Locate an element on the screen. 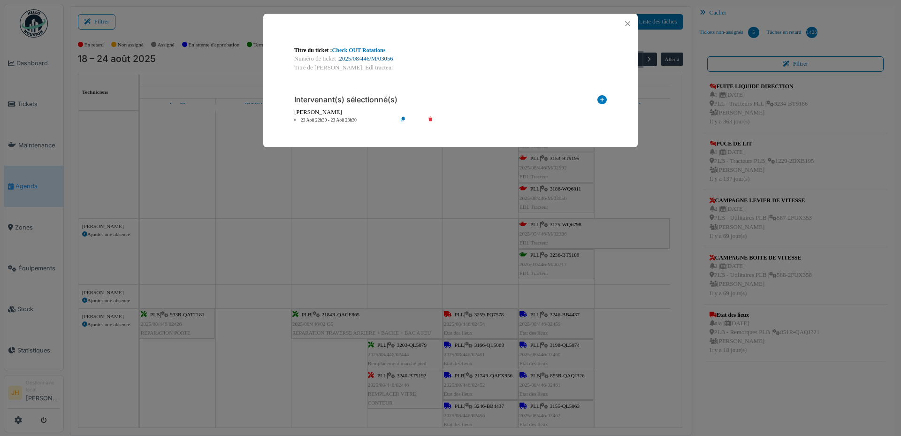 The image size is (901, 436). i: Ajouter is located at coordinates (602, 101).